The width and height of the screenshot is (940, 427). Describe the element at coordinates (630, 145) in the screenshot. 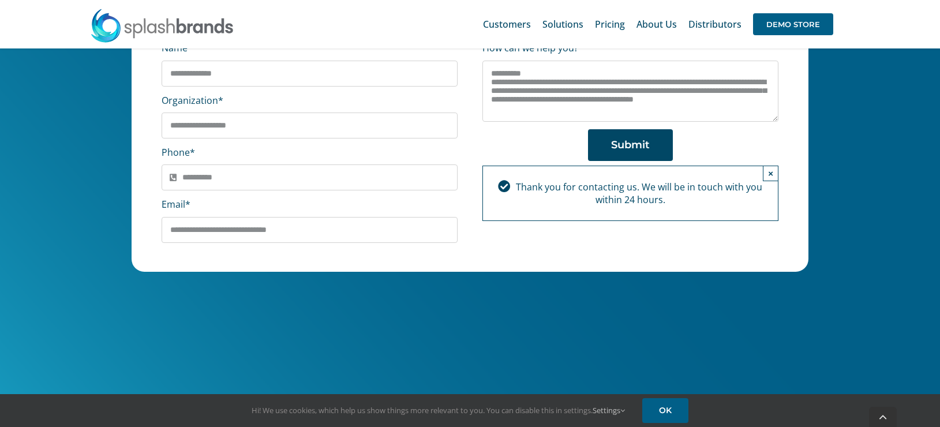

I see `span: Submit` at that location.